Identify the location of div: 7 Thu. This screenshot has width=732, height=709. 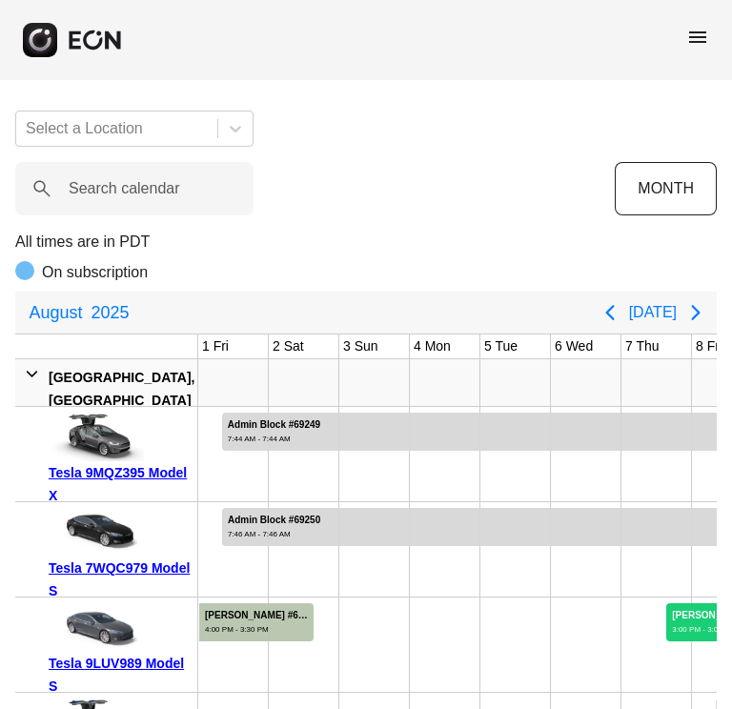
(642, 346).